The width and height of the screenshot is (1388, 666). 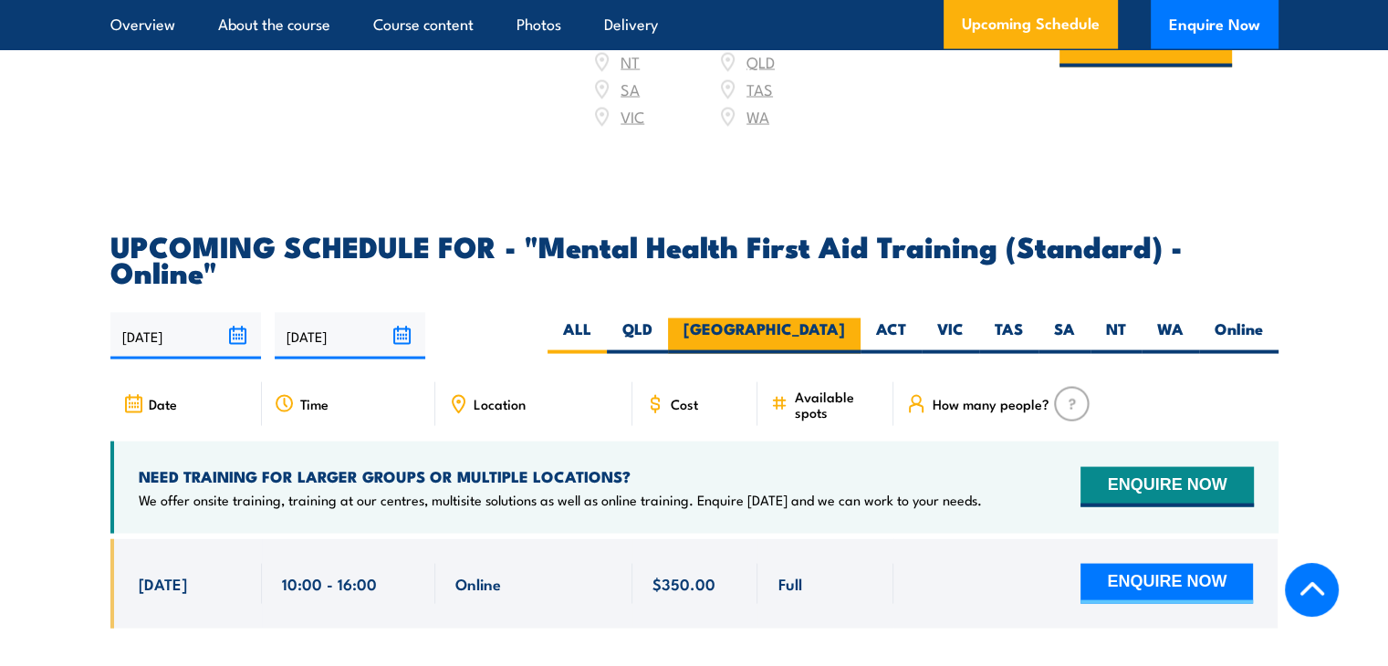 What do you see at coordinates (1009, 336) in the screenshot?
I see `label: TAS` at bounding box center [1009, 336].